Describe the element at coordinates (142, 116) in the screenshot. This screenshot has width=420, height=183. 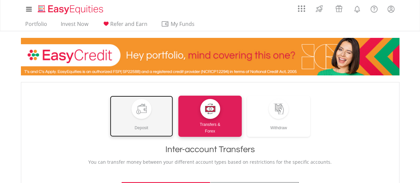
I see `a: Deposit` at that location.